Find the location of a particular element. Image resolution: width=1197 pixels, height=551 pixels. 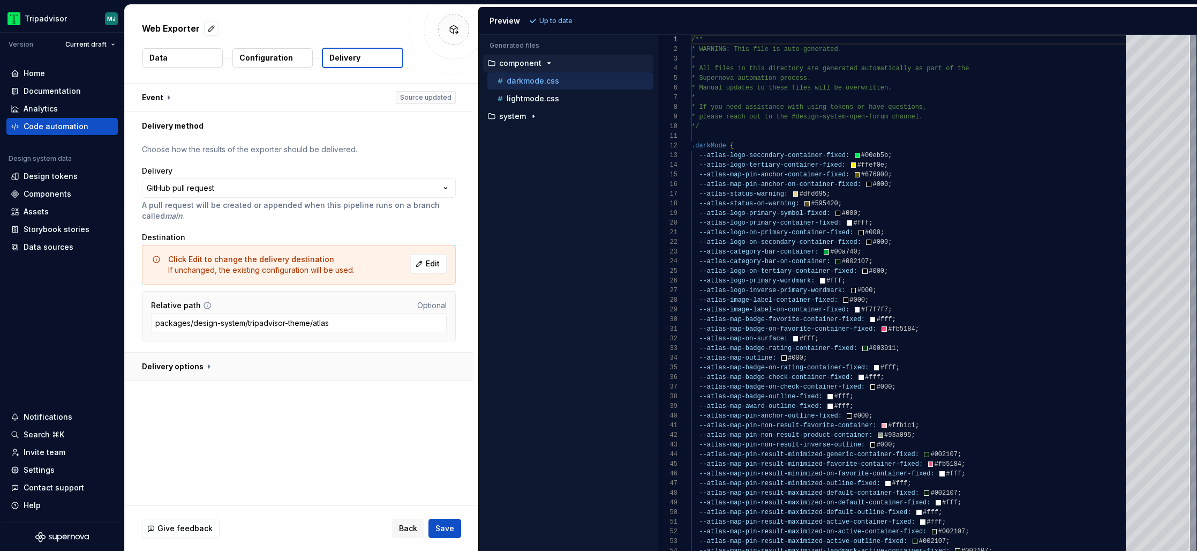

div: 43 is located at coordinates (668, 444).